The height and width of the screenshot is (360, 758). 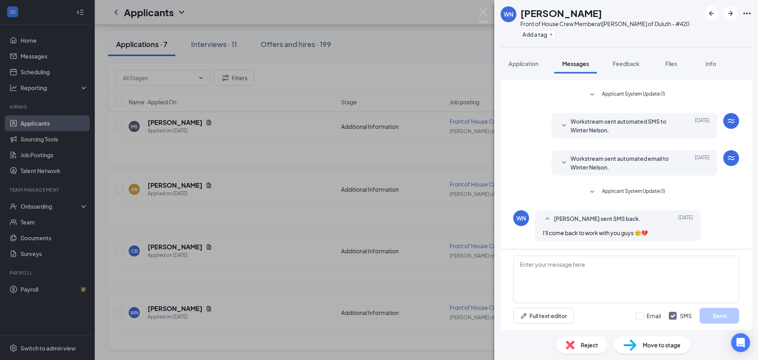 I want to click on button: Full text editorPen, so click(x=543, y=316).